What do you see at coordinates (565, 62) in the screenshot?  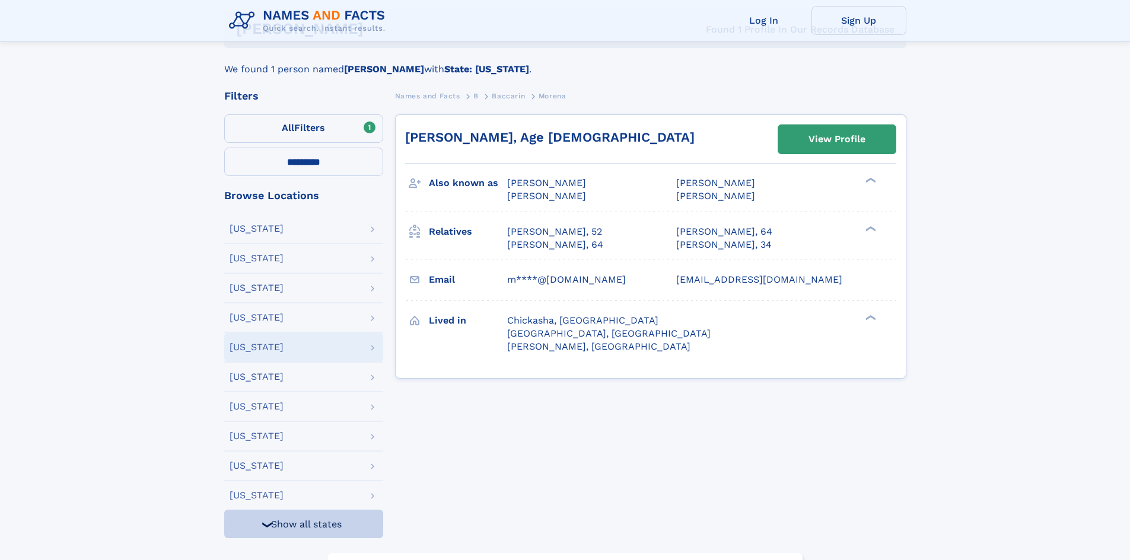 I see `div: We found 1 person named with .` at bounding box center [565, 62].